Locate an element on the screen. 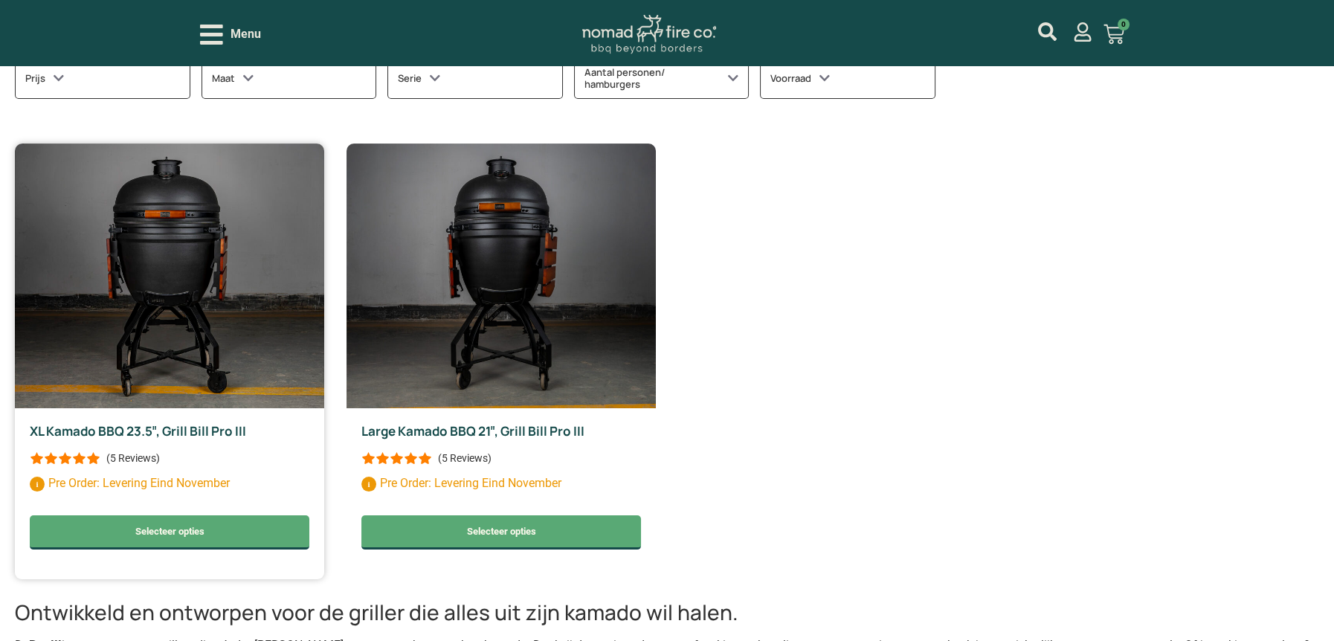 The image size is (1334, 641). a: XL Kamado BBQ 23.5″, Grill Bill Pro III is located at coordinates (138, 431).